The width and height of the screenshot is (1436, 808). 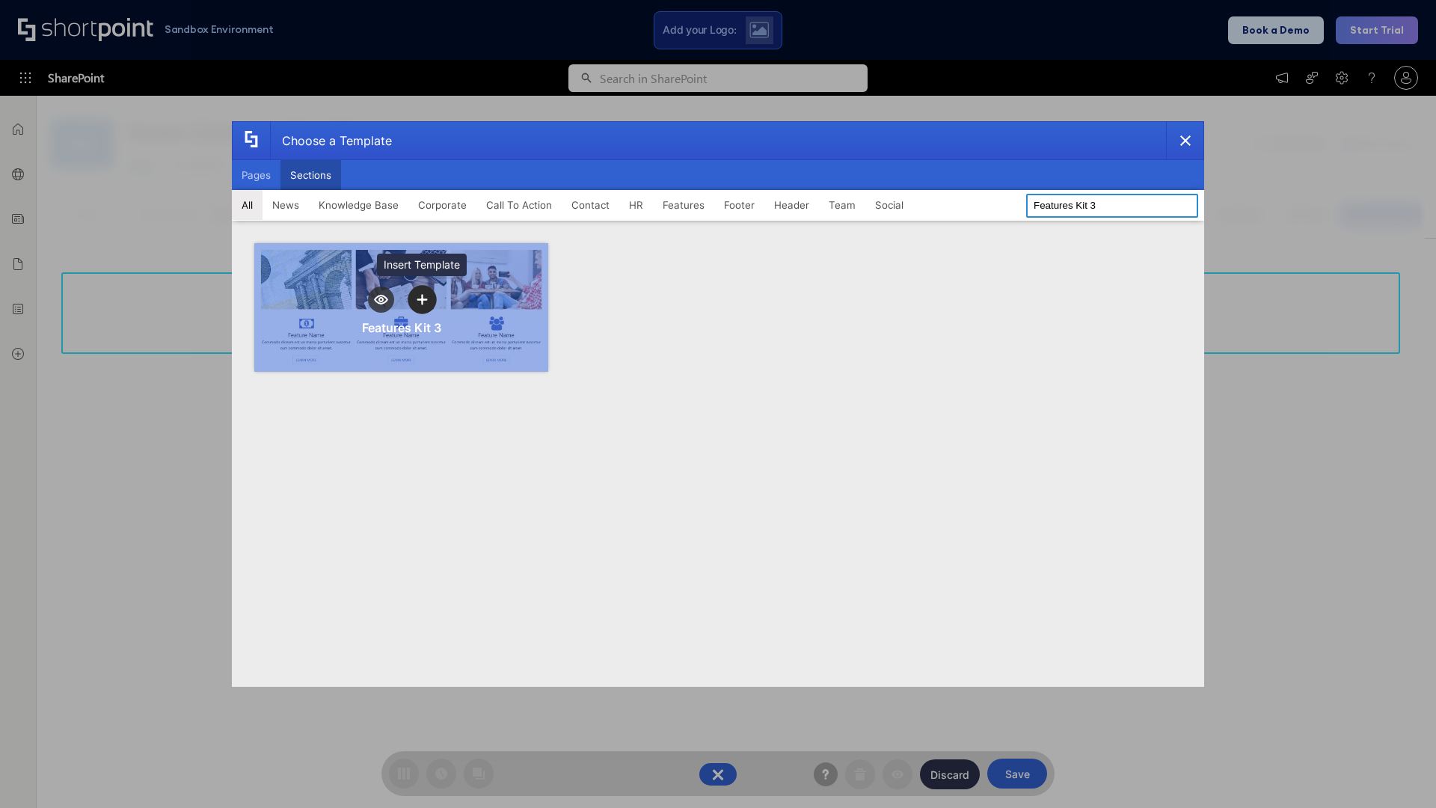 What do you see at coordinates (636, 205) in the screenshot?
I see `button: HR` at bounding box center [636, 205].